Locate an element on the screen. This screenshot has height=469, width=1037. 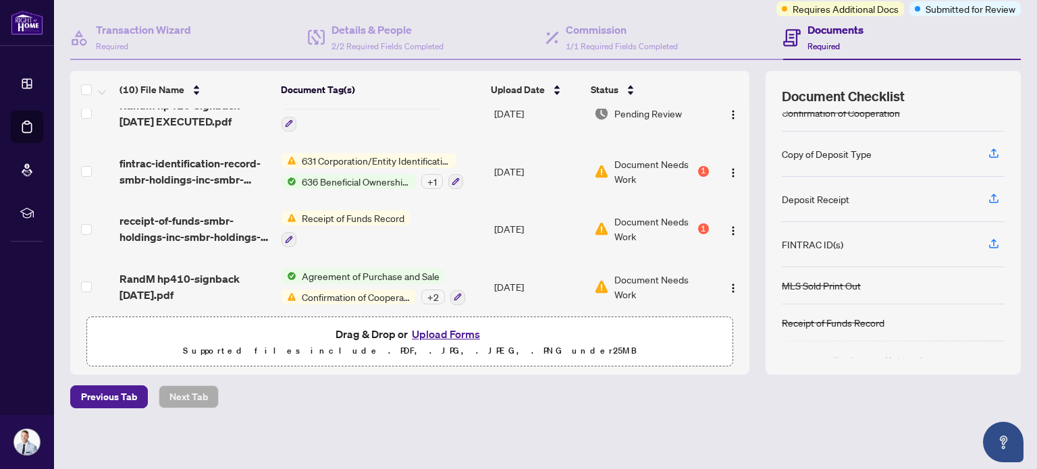
span: Submitted for Review is located at coordinates (970, 9).